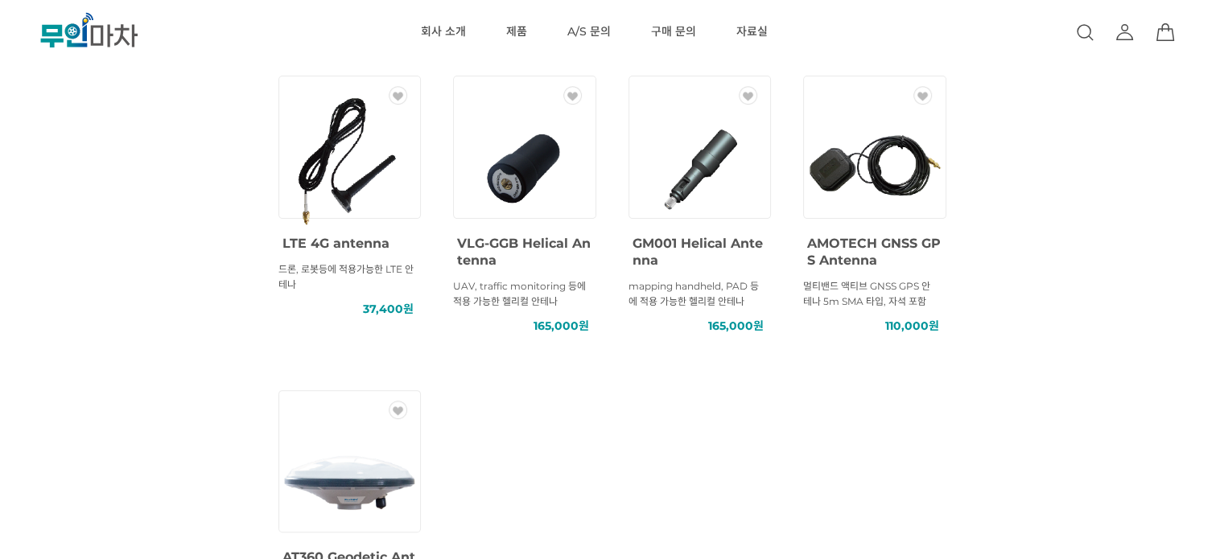 Image resolution: width=1224 pixels, height=559 pixels. Describe the element at coordinates (875, 161) in the screenshot. I see `img: AMOTECH GNSS GPS Antenna` at that location.